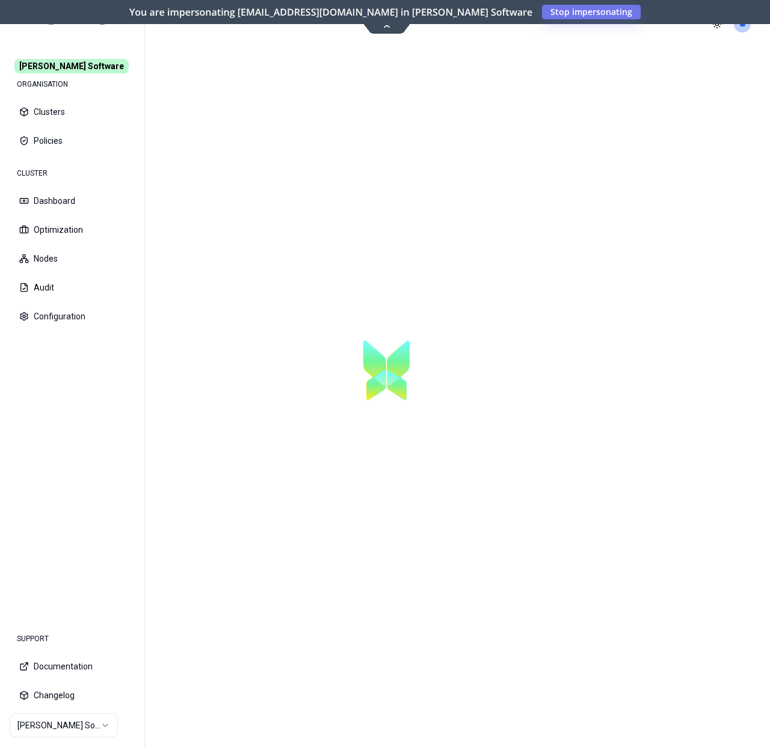 This screenshot has height=747, width=770. I want to click on button: Audit, so click(72, 288).